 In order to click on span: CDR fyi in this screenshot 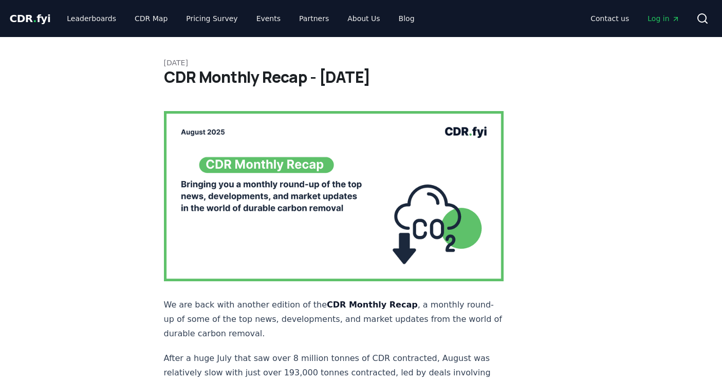, I will do `click(30, 18)`.